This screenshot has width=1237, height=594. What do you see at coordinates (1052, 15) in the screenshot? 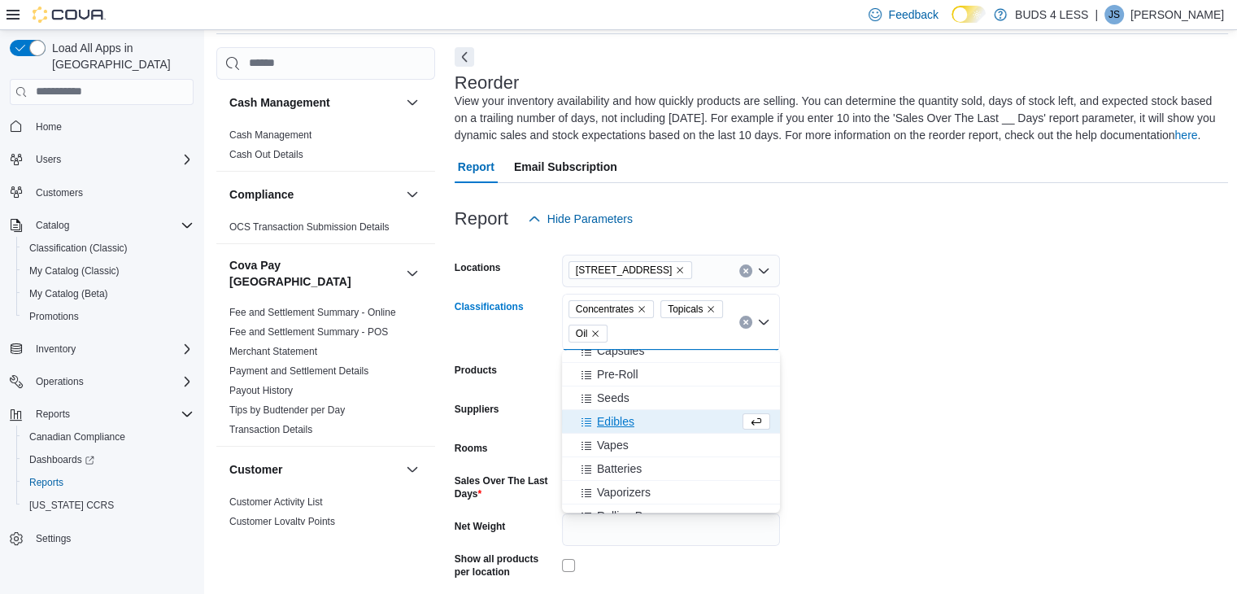
I see `p: BUDS 4 LESS` at bounding box center [1052, 15].